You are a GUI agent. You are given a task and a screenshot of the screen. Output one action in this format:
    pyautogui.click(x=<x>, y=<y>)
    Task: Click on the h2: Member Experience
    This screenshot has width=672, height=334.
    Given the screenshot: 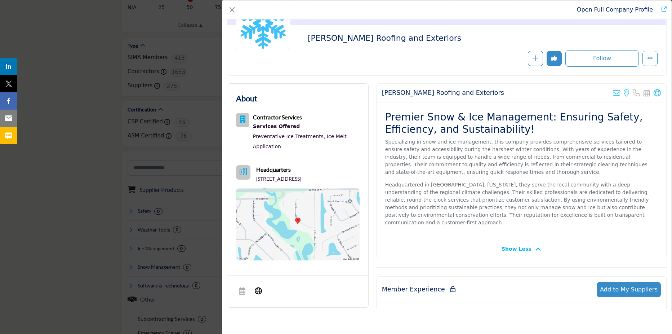 What is the action you would take?
    pyautogui.click(x=419, y=289)
    